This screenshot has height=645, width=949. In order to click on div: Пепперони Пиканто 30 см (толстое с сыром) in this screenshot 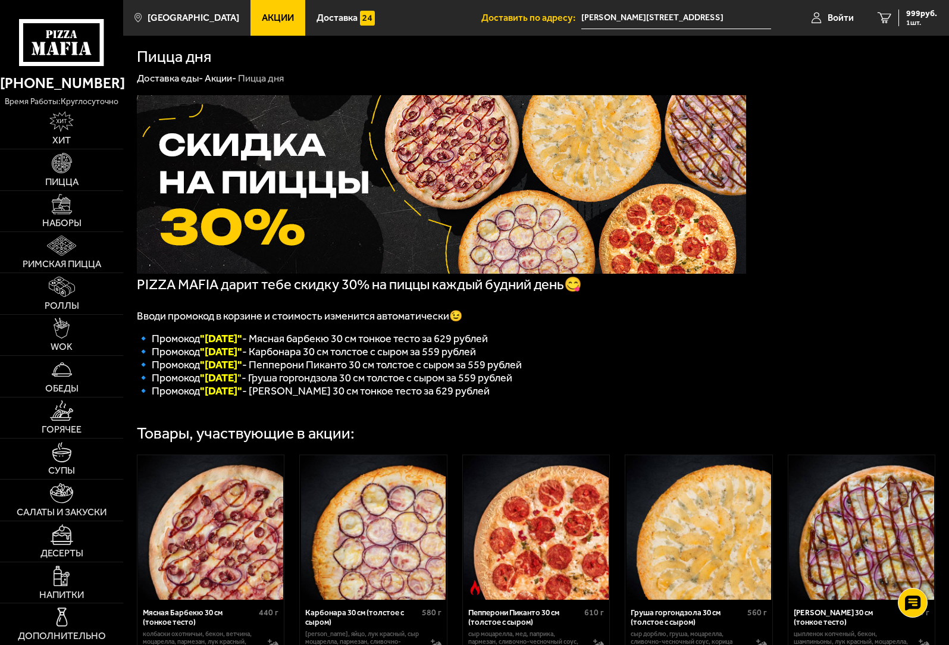, I will do `click(525, 618)`.